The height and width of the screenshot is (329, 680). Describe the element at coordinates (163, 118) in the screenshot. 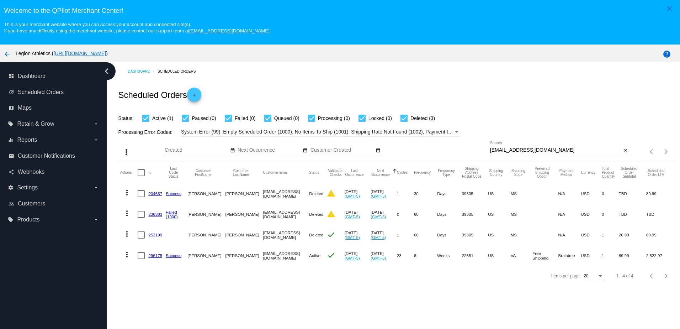

I see `span: Active (1)` at that location.